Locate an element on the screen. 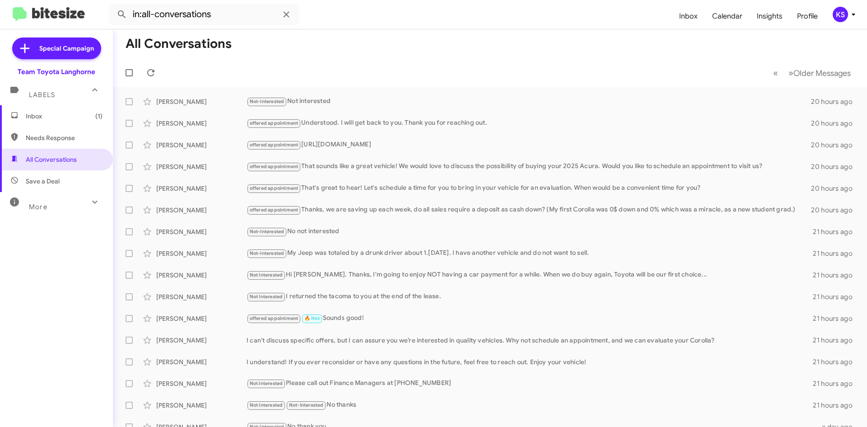  div: That sounds like a great vehicle! We would love to discuss the possibility of buying your 2025 Ac... is located at coordinates (529, 166).